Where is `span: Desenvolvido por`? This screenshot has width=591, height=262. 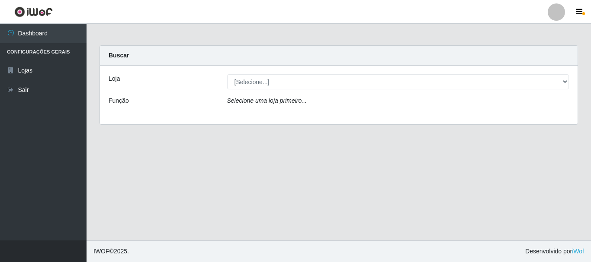
span: Desenvolvido por is located at coordinates (554, 252).